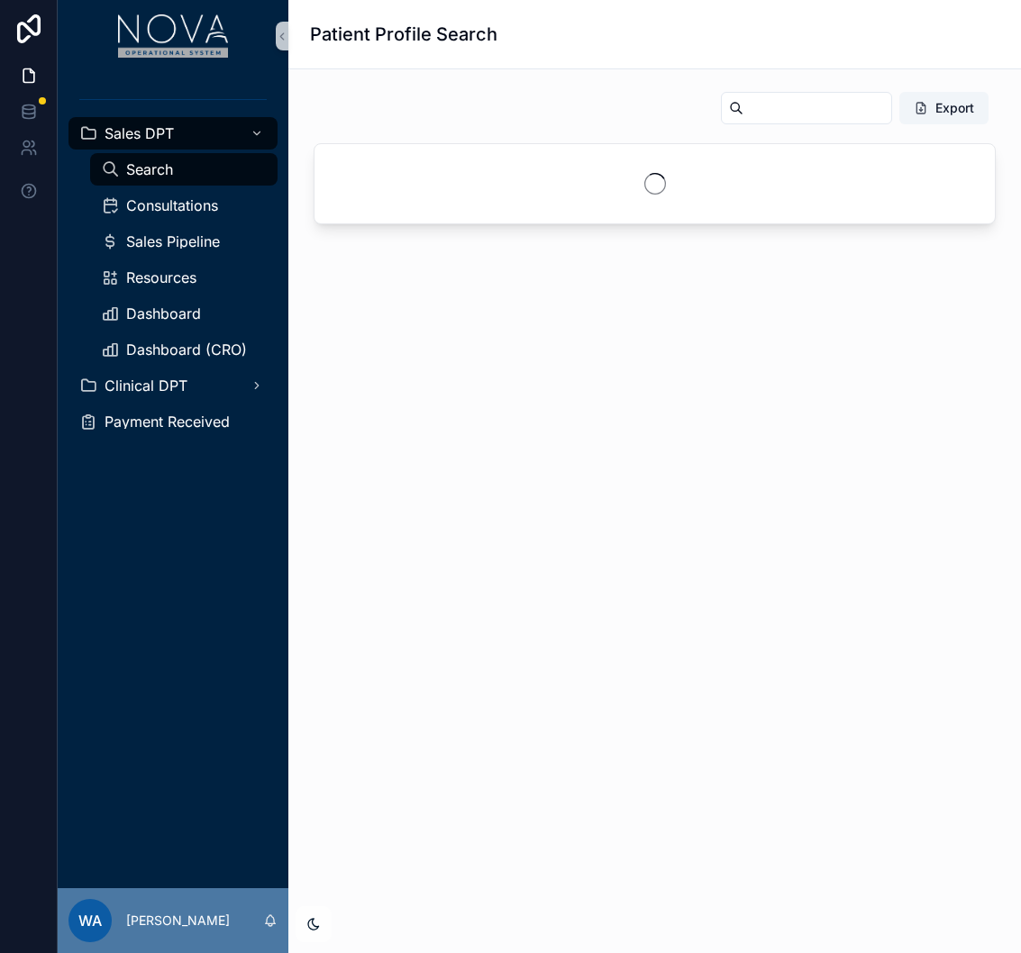  I want to click on a: Resources, so click(184, 277).